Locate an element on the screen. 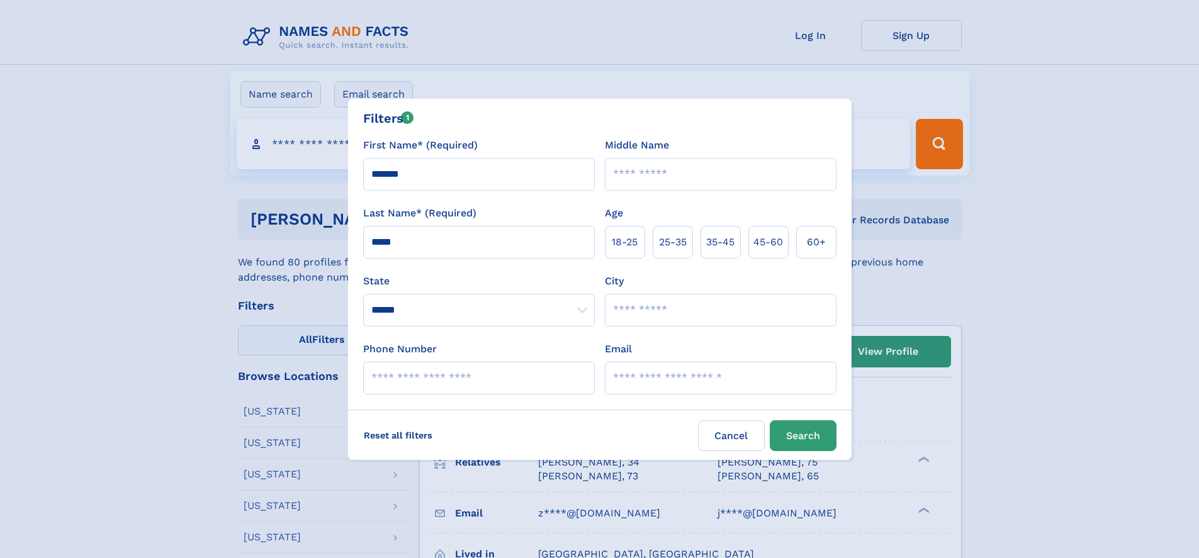 The width and height of the screenshot is (1199, 558). span: 18‑25 is located at coordinates (624, 242).